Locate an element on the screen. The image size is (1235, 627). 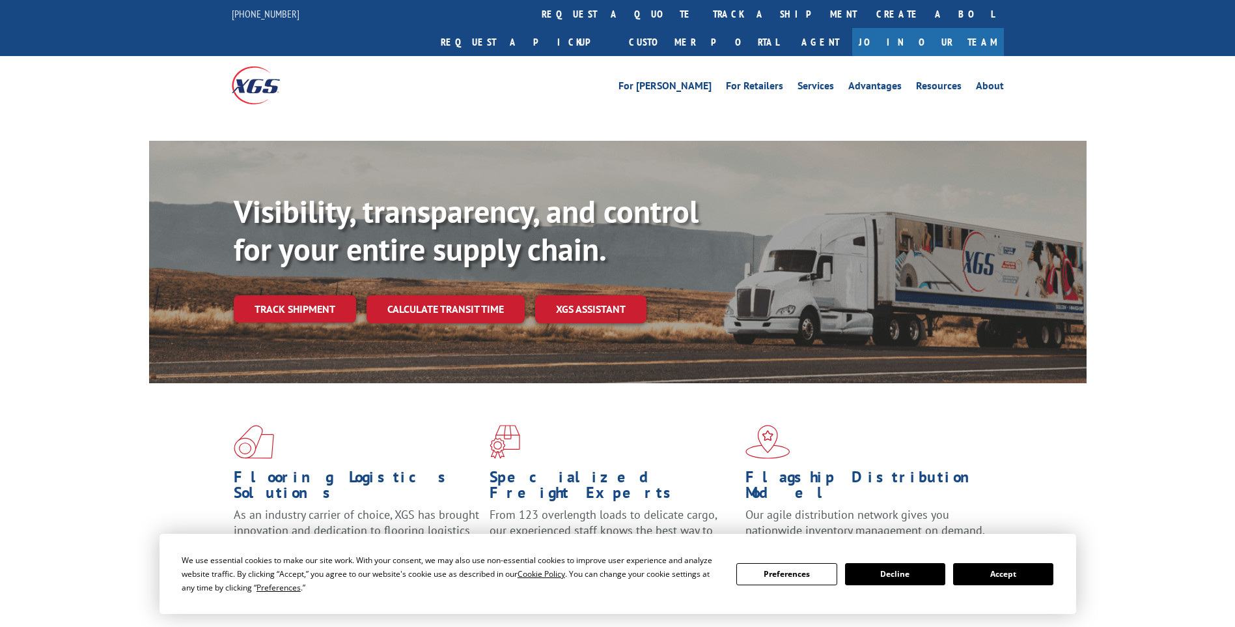
h1: Flagship Distribution Model is located at coordinates (869, 488).